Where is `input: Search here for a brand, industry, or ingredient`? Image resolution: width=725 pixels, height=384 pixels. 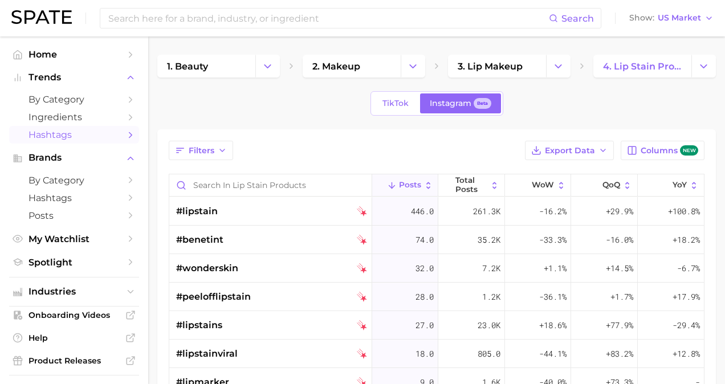 input: Search here for a brand, industry, or ingredient is located at coordinates (328, 18).